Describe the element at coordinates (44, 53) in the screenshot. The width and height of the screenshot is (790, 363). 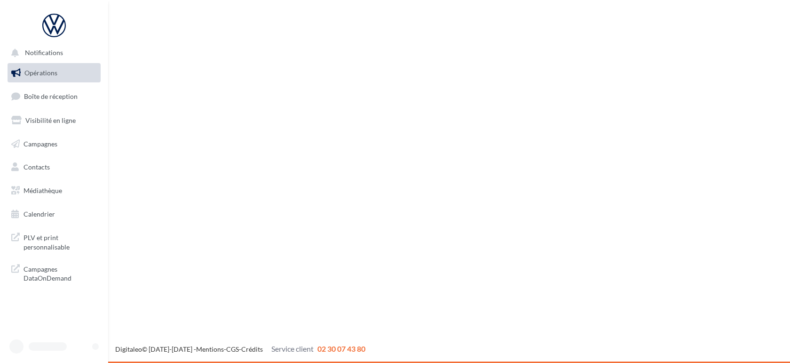
I see `span: Notifications` at that location.